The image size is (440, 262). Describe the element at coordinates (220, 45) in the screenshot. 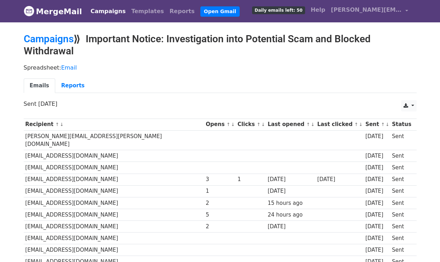

I see `h2: ⟫ Important Notice: Investigation into Potential Scam and Blocked Withdrawal` at that location.